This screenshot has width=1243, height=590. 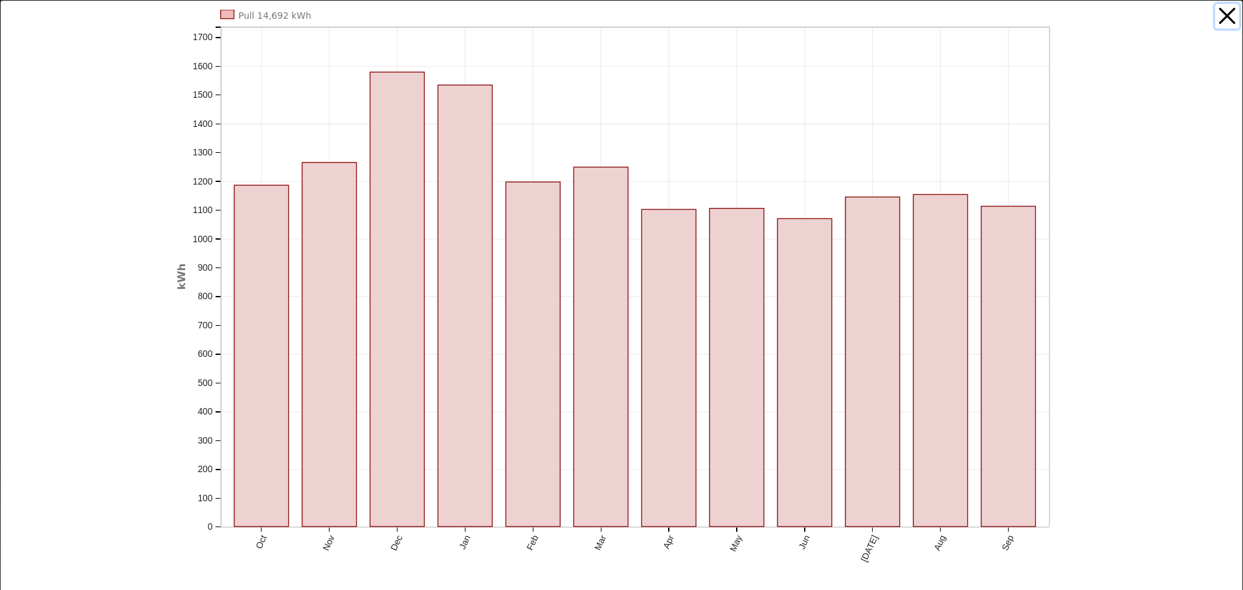 I want to click on text: 100, so click(x=205, y=498).